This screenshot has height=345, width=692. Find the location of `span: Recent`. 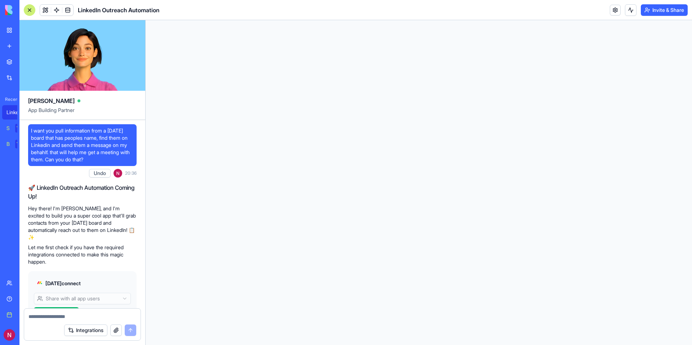

span: Recent is located at coordinates (10, 99).